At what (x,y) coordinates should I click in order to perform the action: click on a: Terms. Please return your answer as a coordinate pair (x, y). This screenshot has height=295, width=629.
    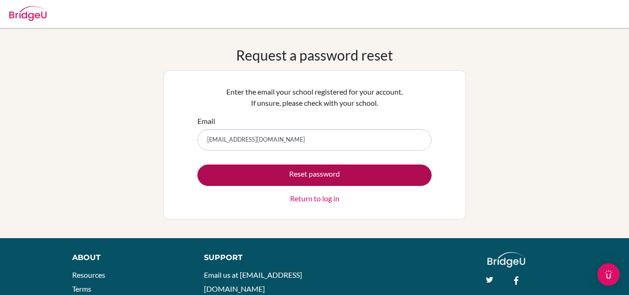
    Looking at the image, I should click on (81, 288).